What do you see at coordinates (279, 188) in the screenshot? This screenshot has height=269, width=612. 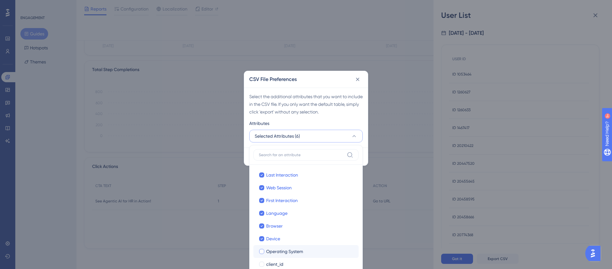 I see `span: Web Session` at bounding box center [279, 188].